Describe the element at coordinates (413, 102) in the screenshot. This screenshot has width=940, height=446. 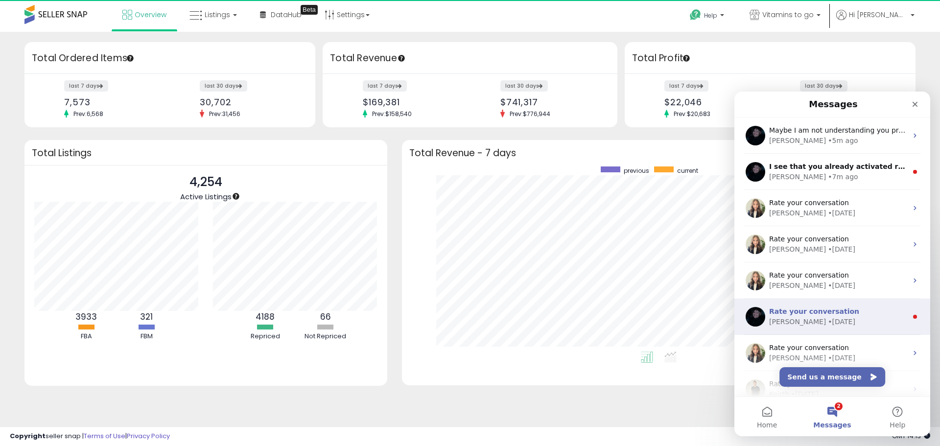
I see `div: $169,381` at that location.